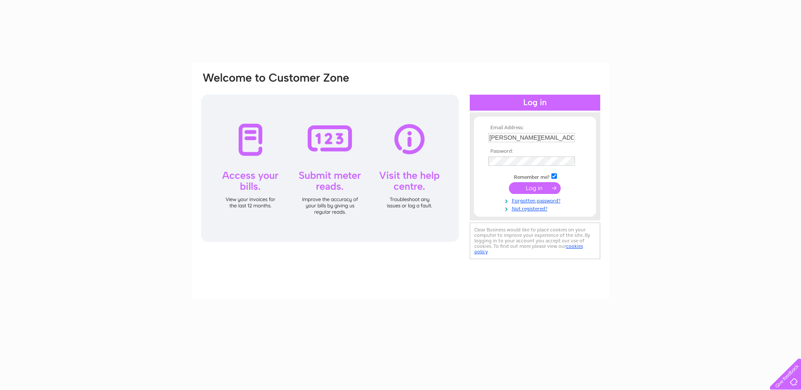  What do you see at coordinates (535, 151) in the screenshot?
I see `th: Password:` at bounding box center [535, 151].